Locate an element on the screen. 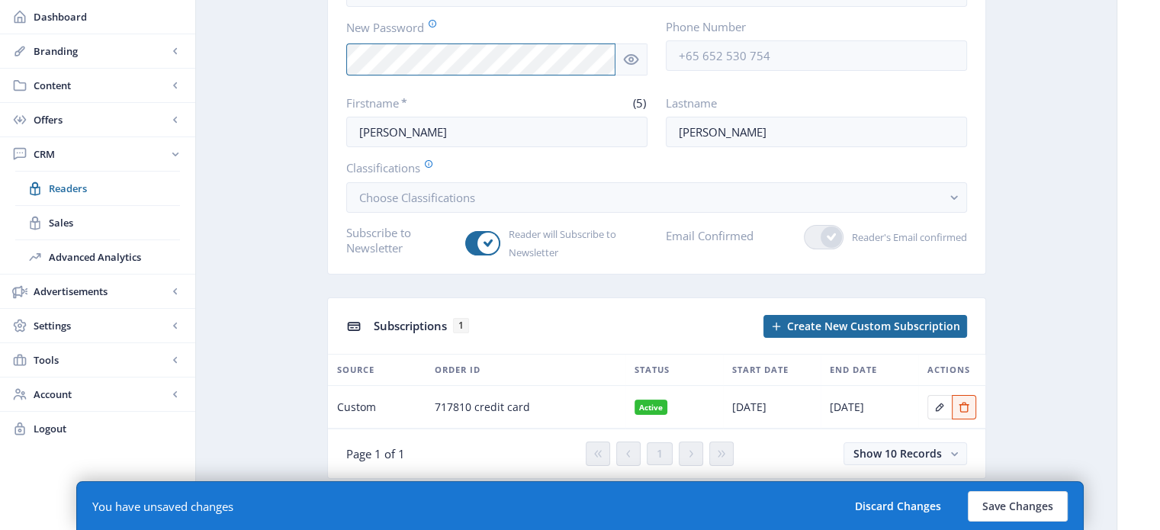  span: Create New Custom Subscription is located at coordinates (873, 326).